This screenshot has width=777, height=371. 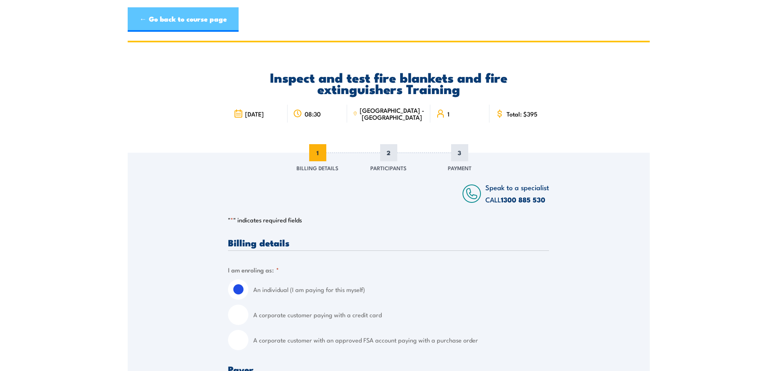 I want to click on a: 1300 885 530, so click(x=523, y=200).